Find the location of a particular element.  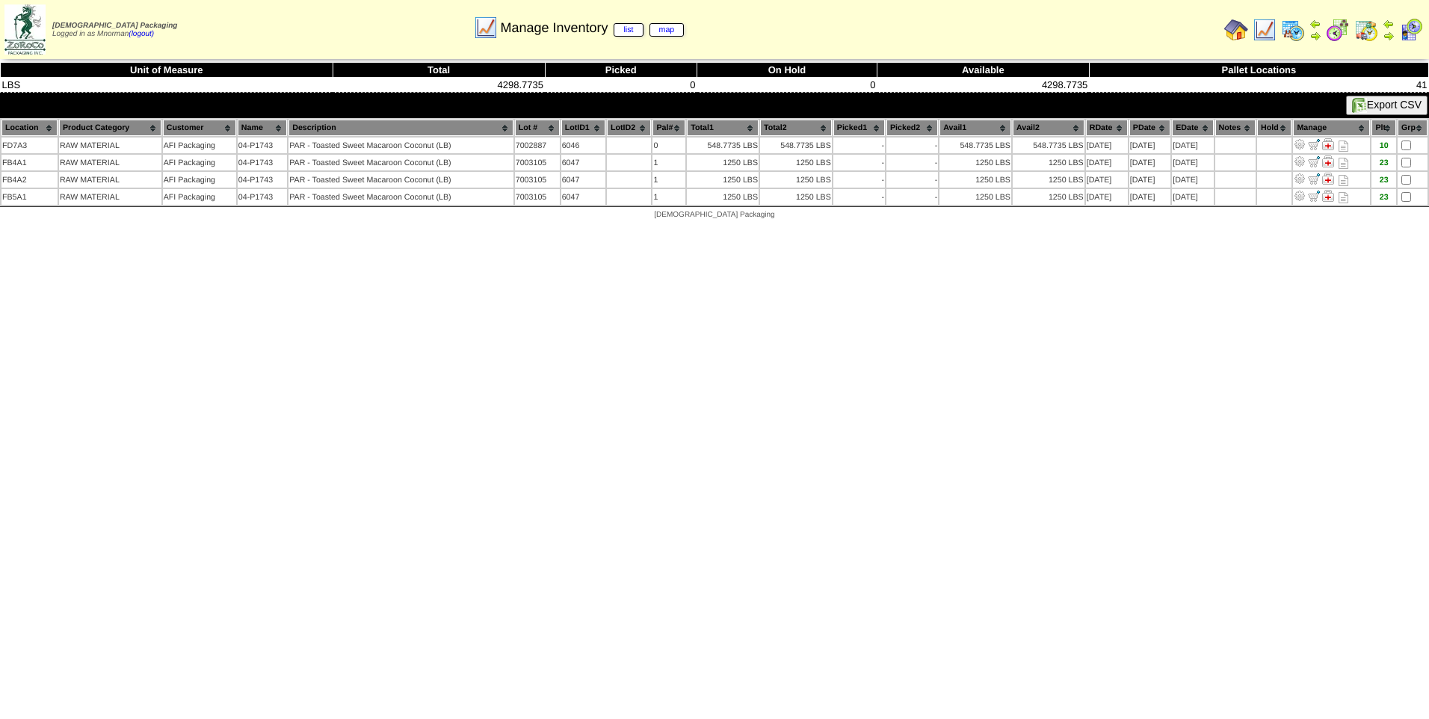

th: Manage is located at coordinates (1331, 128).